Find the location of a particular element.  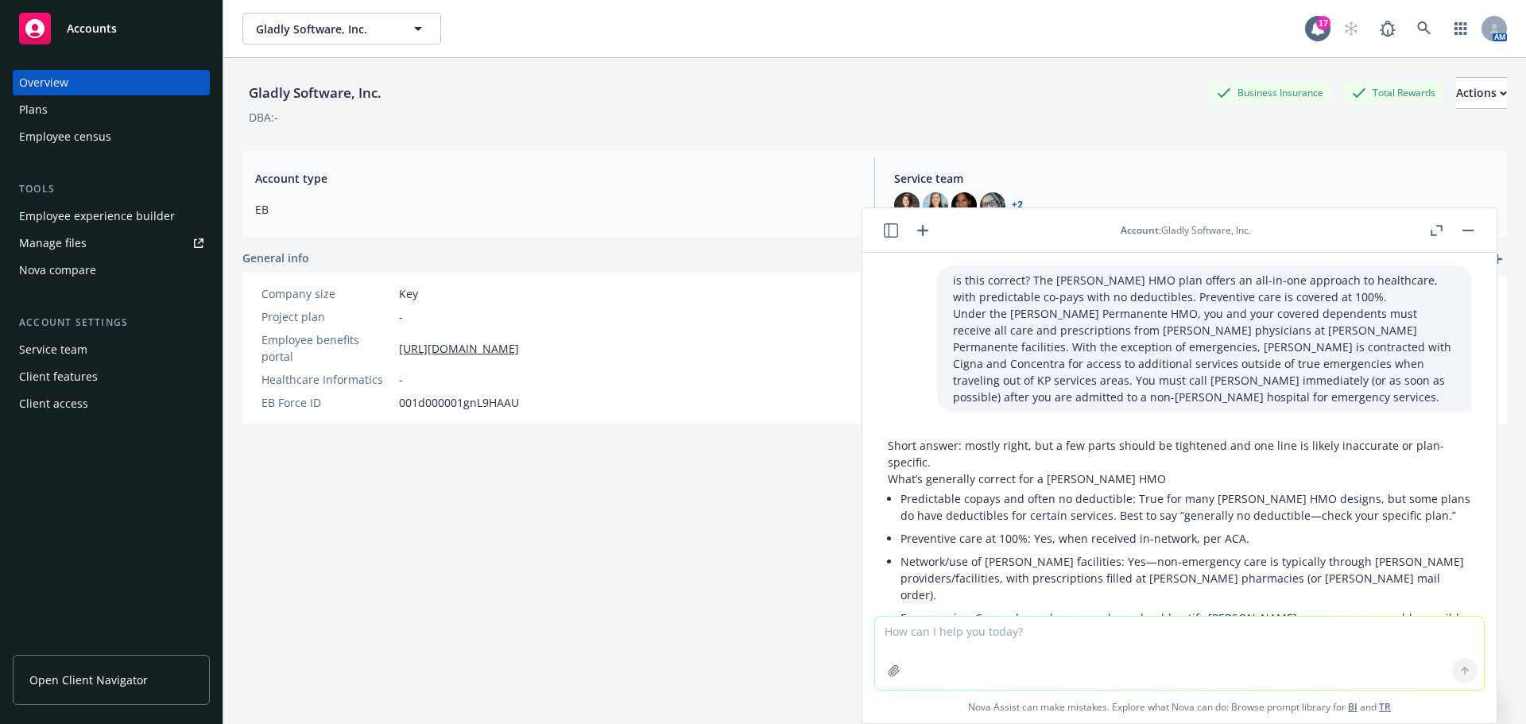

a: Search is located at coordinates (1424, 29).